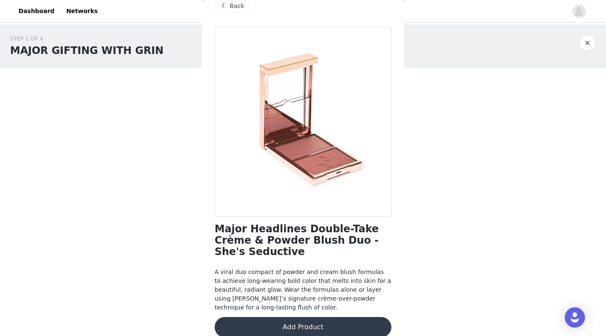  What do you see at coordinates (87, 51) in the screenshot?
I see `h1: MAJOR GIFTING WITH GRIN` at bounding box center [87, 51].